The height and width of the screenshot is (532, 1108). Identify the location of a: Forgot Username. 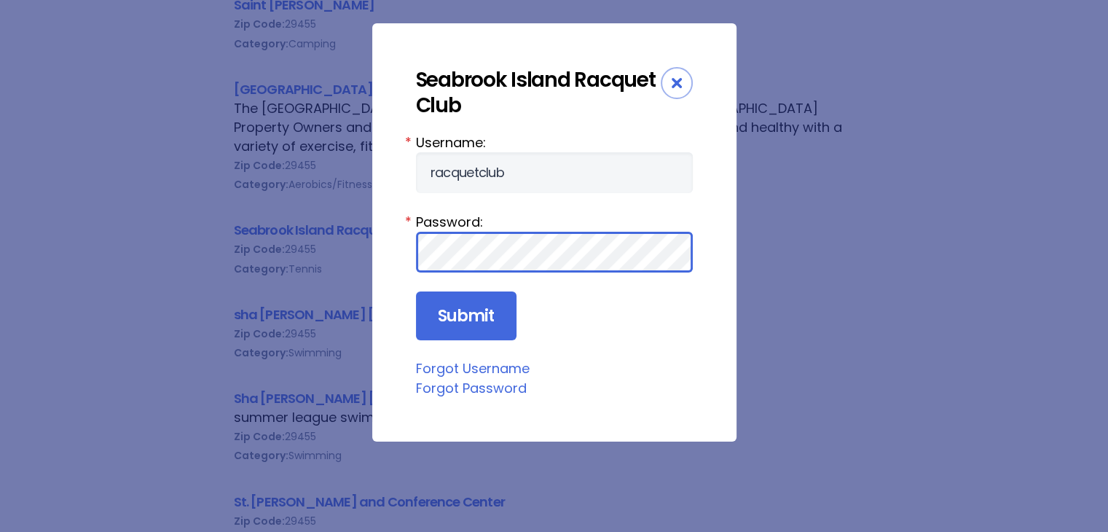
(473, 368).